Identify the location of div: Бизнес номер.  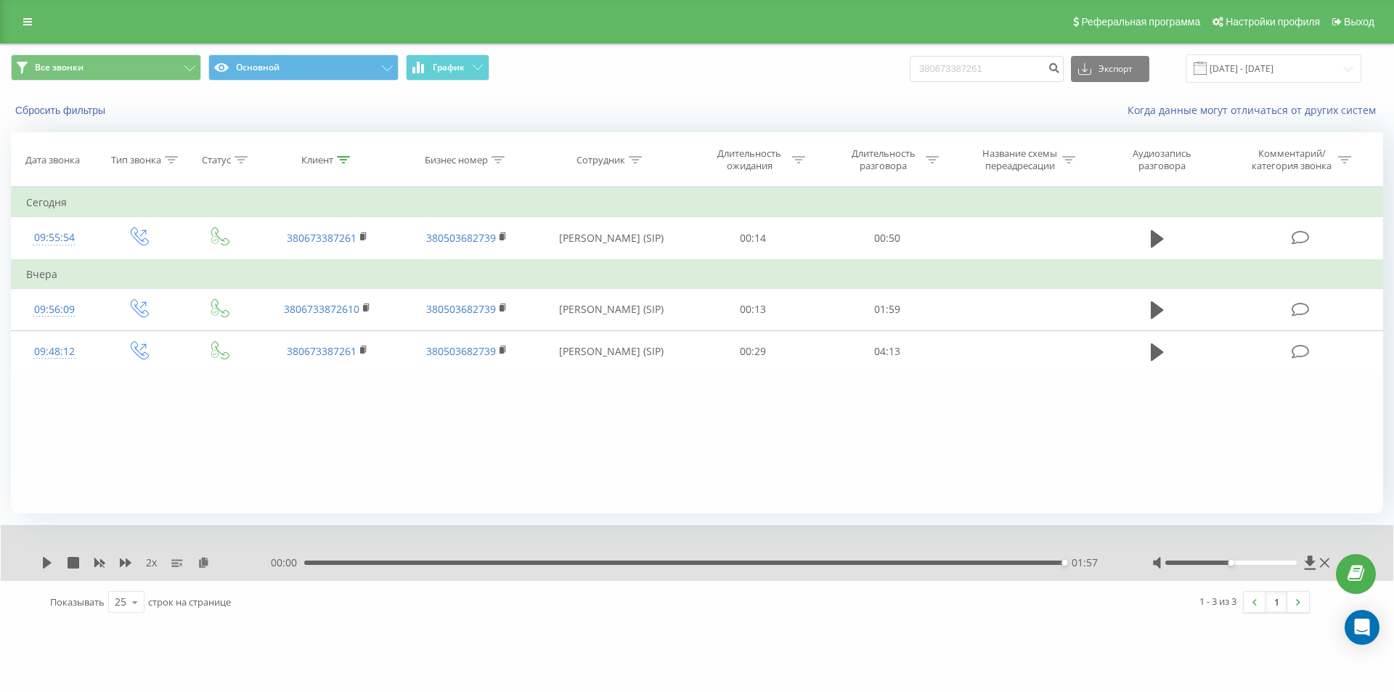
(456, 160).